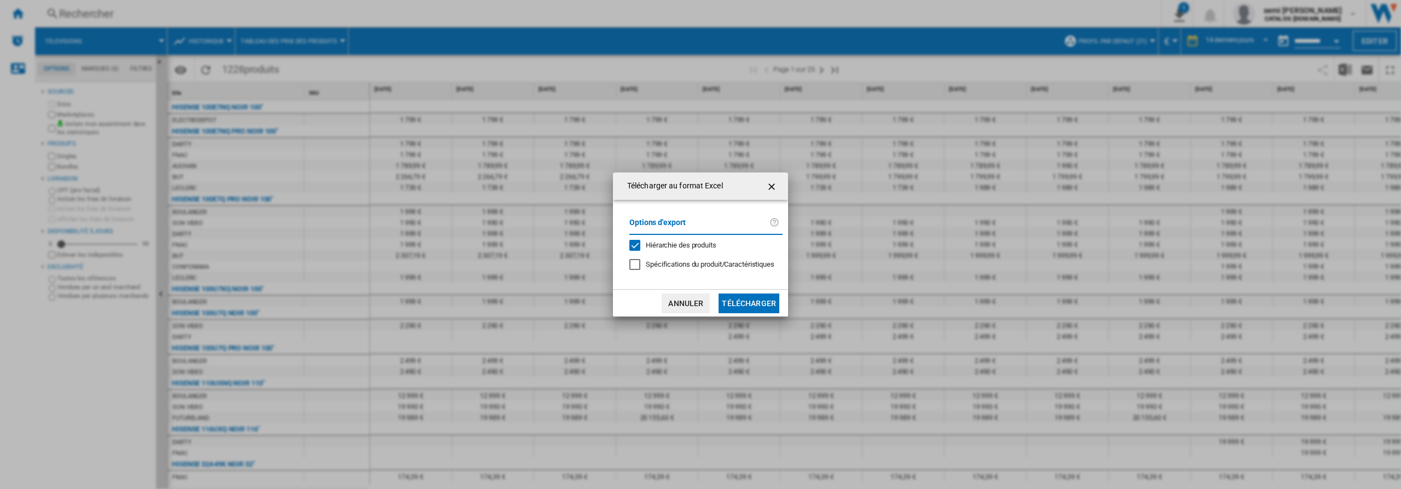 The height and width of the screenshot is (489, 1401). What do you see at coordinates (702, 245) in the screenshot?
I see `md-checkbox: Hiérarchie des produits` at bounding box center [702, 245].